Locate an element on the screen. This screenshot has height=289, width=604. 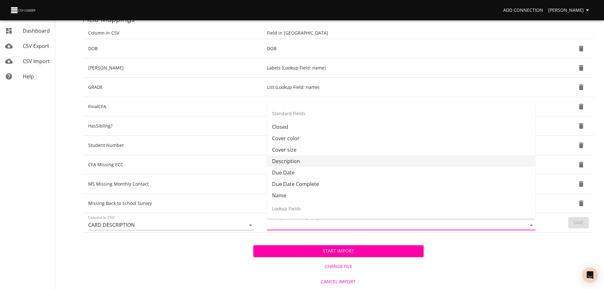
li: Cover color is located at coordinates (401, 138).